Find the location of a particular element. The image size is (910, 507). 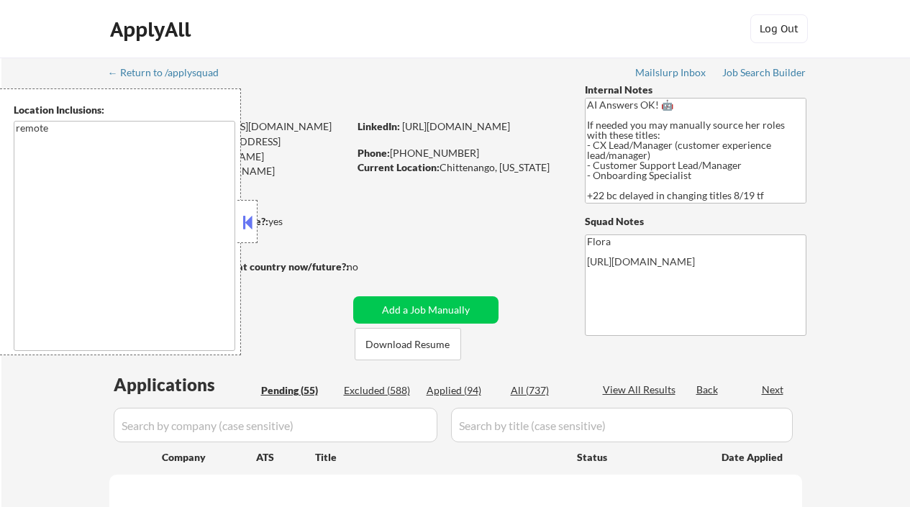

div: ← Return to /applysquad is located at coordinates (170, 73).